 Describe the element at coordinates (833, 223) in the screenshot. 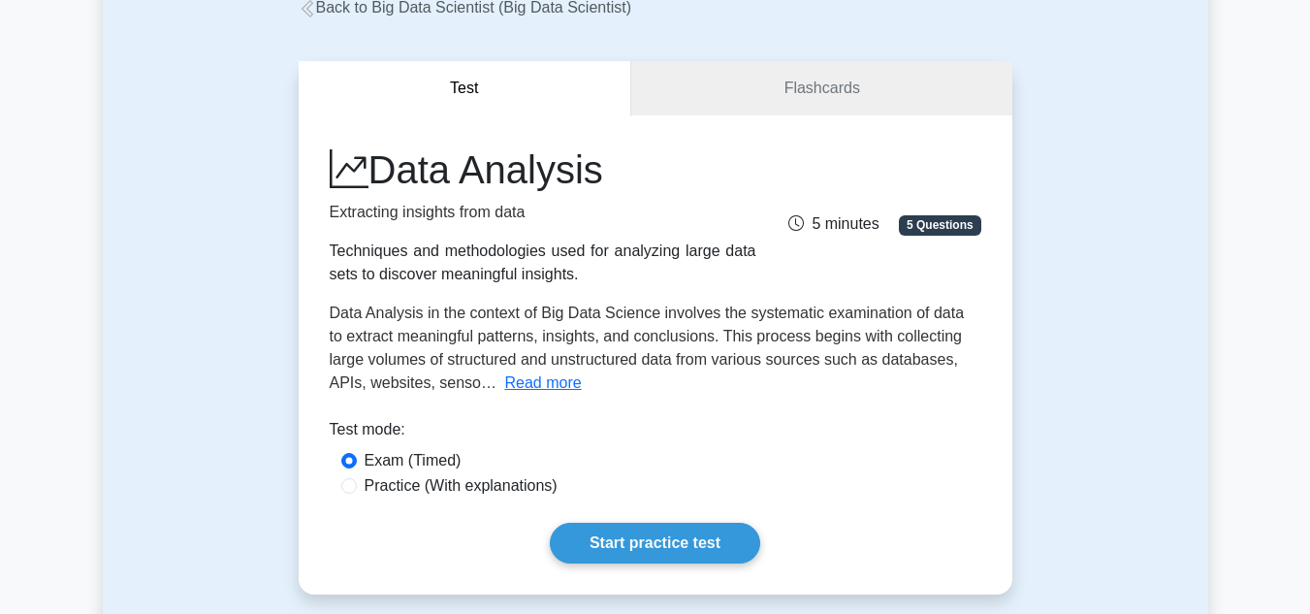

I see `span: 5 minutes` at that location.